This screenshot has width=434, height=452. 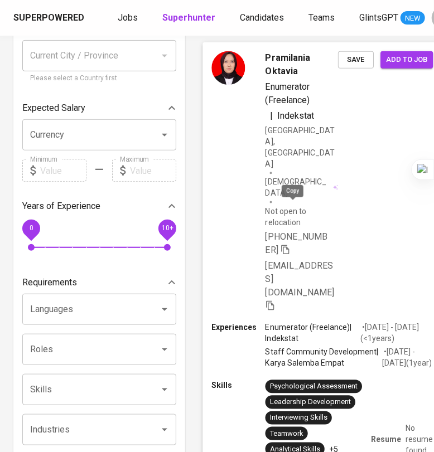 What do you see at coordinates (295, 115) in the screenshot?
I see `span: Indekstat` at bounding box center [295, 115].